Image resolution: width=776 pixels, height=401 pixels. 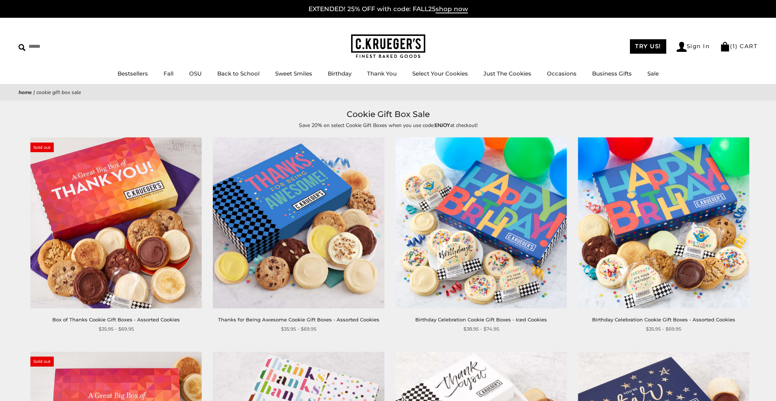 What do you see at coordinates (238, 73) in the screenshot?
I see `a: Back to School` at bounding box center [238, 73].